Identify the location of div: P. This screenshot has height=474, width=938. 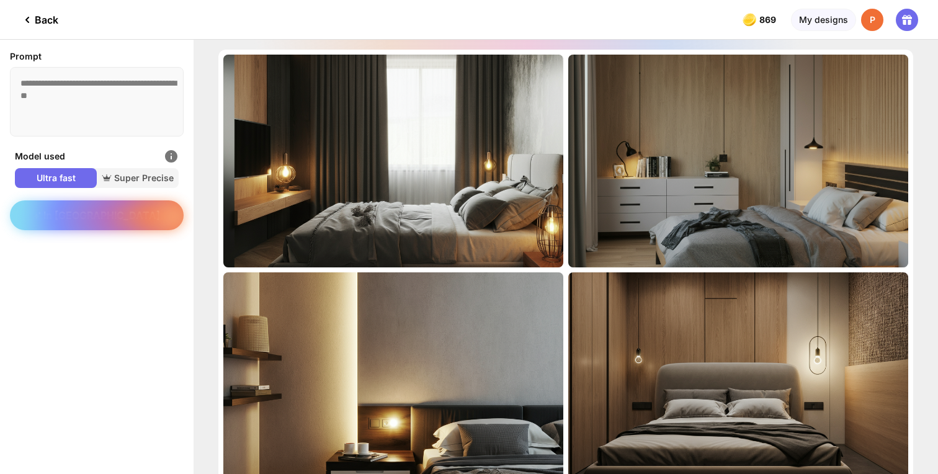
(872, 20).